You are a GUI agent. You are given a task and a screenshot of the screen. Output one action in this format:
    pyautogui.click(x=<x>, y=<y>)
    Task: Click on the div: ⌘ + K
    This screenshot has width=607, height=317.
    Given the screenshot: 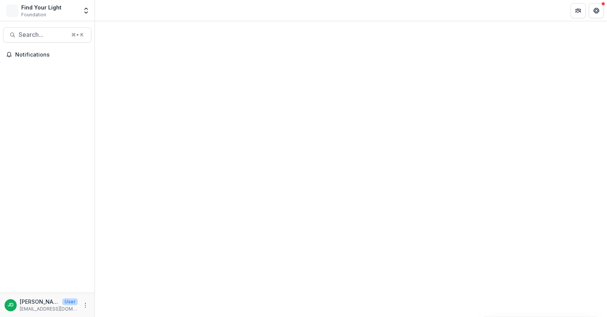 What is the action you would take?
    pyautogui.click(x=77, y=35)
    